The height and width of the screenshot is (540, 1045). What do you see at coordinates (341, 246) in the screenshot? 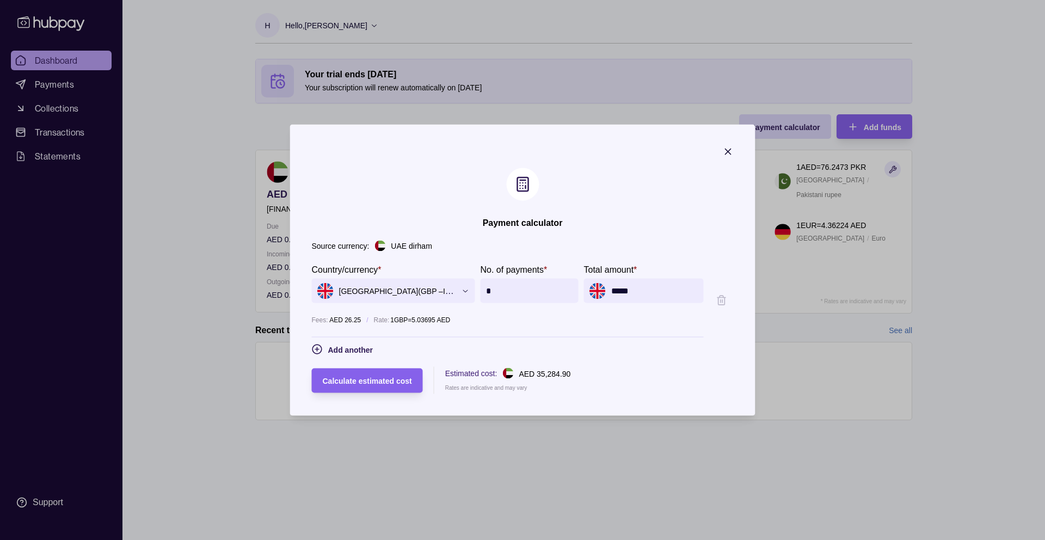
I see `p: Source currency:` at bounding box center [341, 246].